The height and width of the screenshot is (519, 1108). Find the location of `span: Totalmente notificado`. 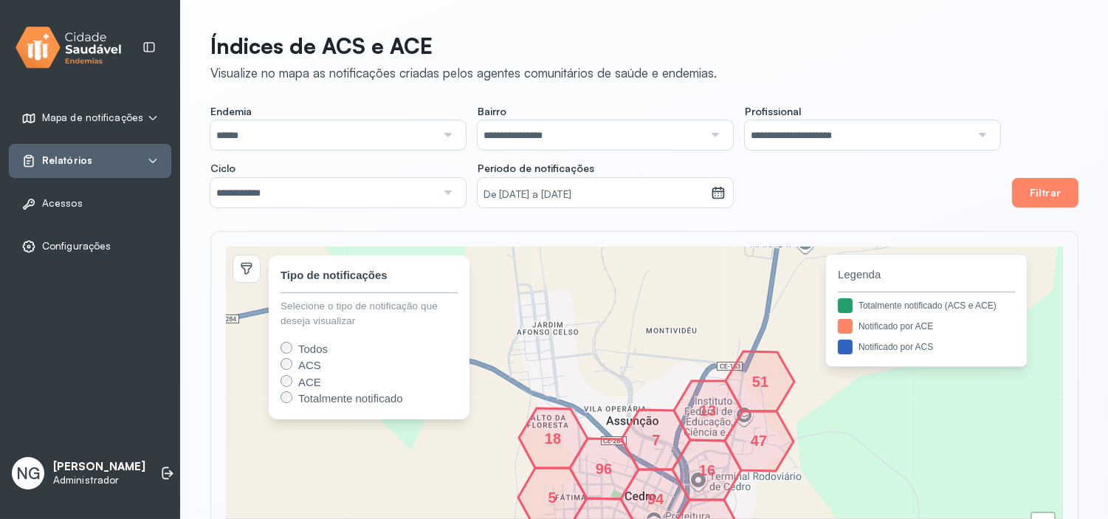

span: Totalmente notificado is located at coordinates (351, 398).